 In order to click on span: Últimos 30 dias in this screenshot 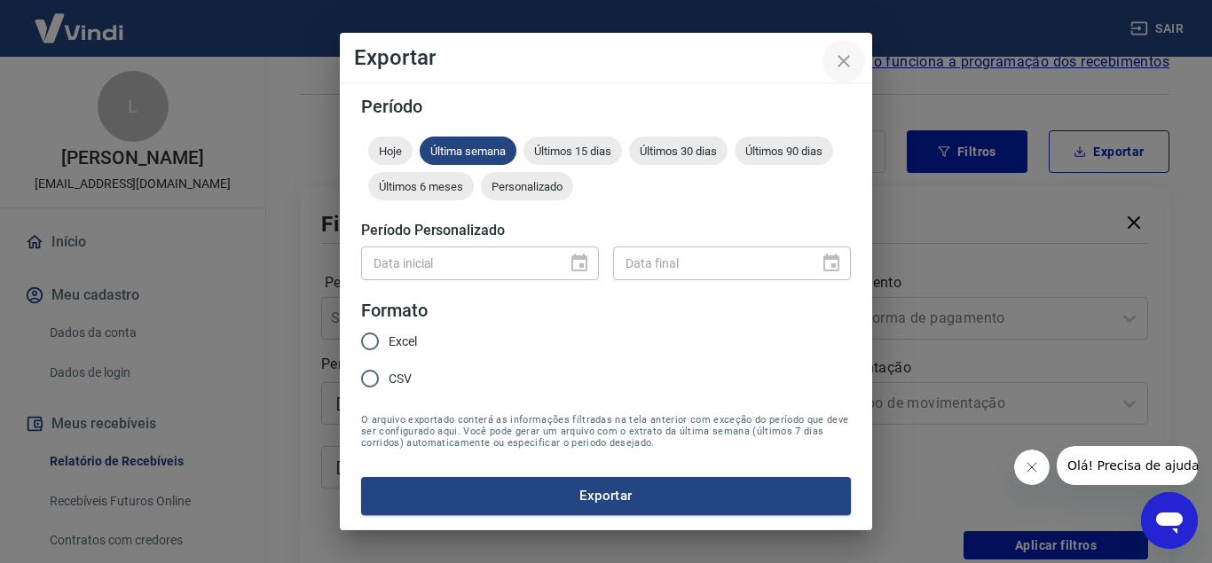, I will do `click(678, 151)`.